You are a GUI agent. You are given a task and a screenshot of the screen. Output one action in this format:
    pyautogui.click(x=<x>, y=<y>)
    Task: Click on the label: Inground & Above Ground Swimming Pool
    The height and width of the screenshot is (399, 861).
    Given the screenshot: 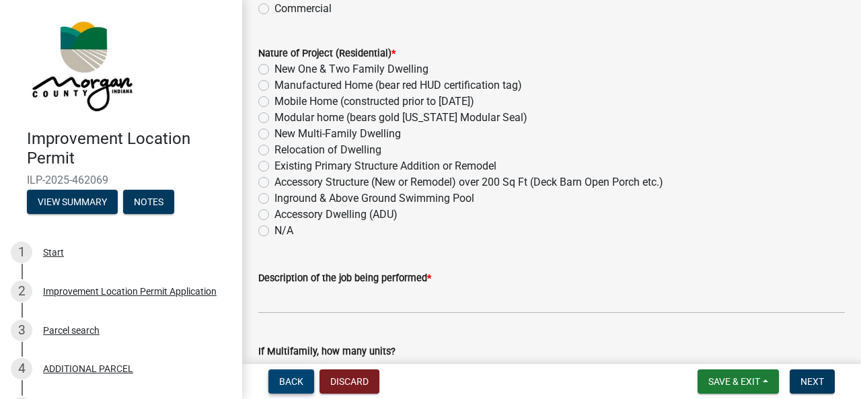 What is the action you would take?
    pyautogui.click(x=374, y=198)
    